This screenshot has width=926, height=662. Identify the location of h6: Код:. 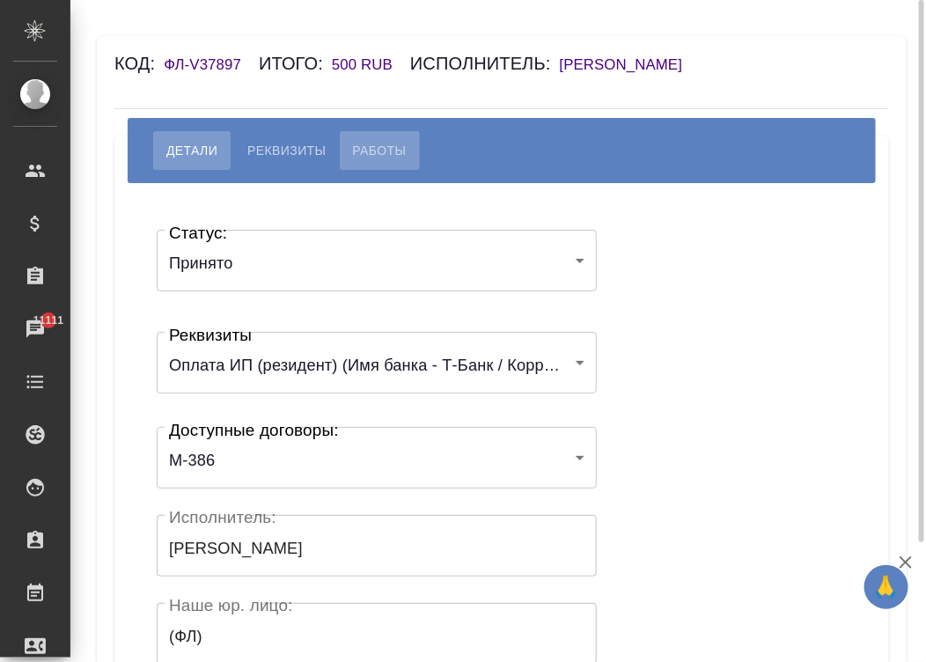
(139, 63).